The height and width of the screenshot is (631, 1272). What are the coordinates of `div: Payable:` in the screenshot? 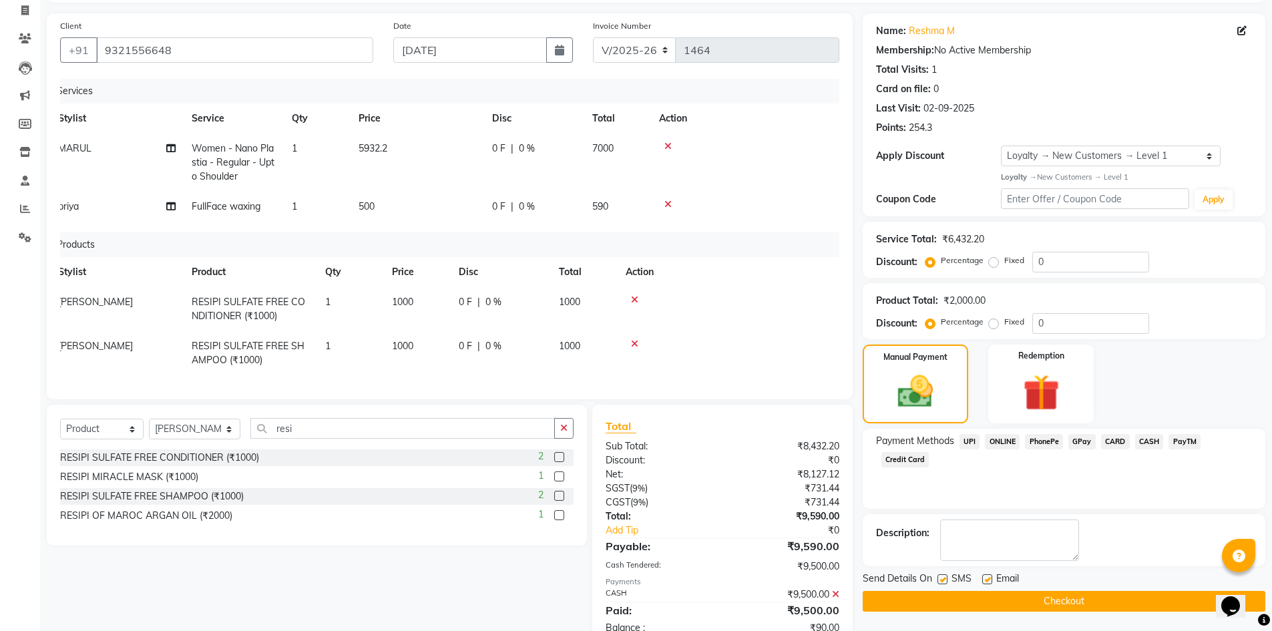 It's located at (659, 546).